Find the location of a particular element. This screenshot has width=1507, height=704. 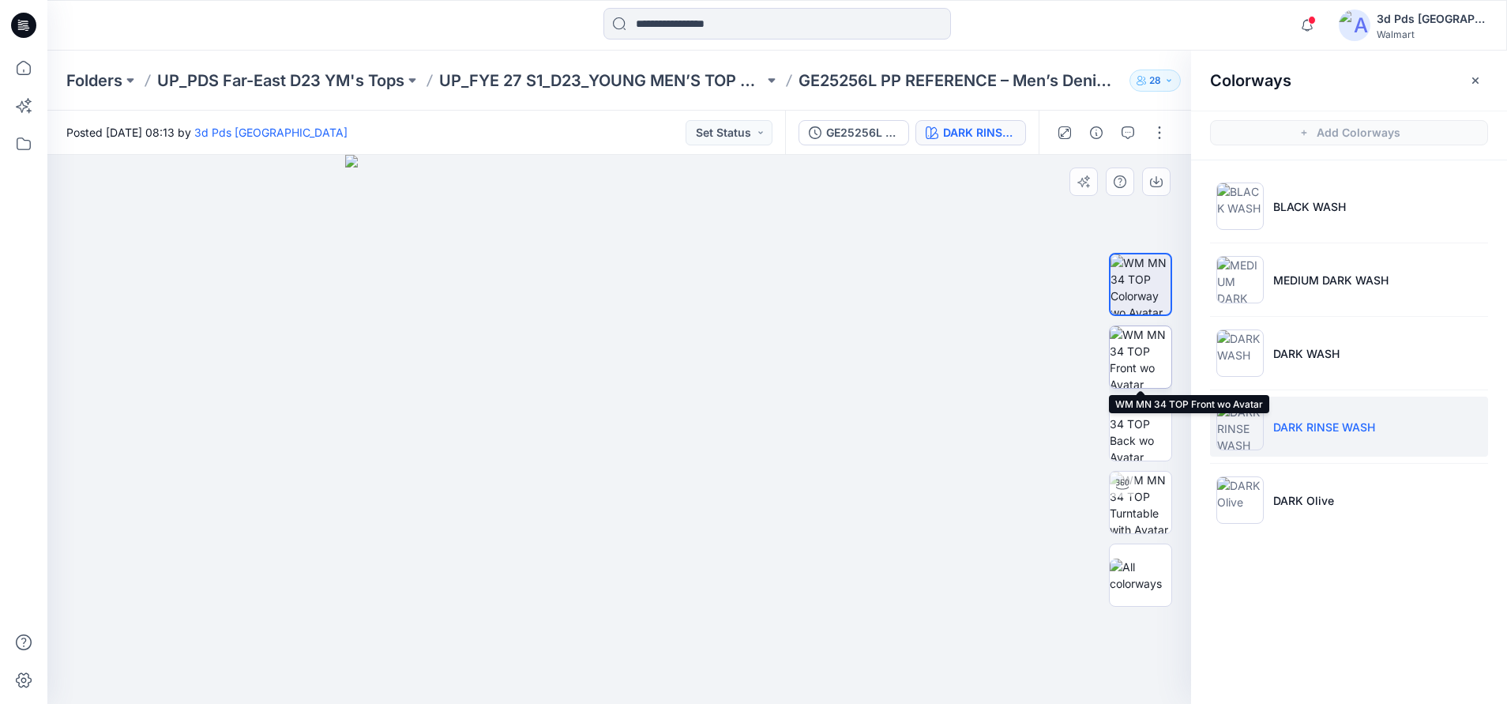

img: DARK RINSE WASH is located at coordinates (1240, 427).